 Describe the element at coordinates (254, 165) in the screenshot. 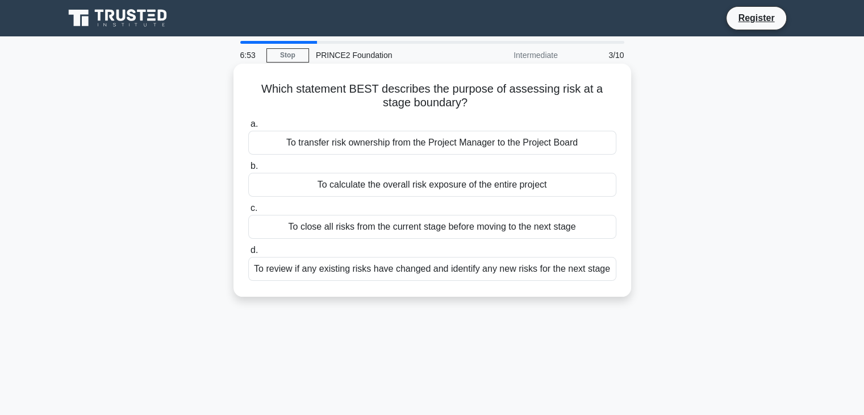

I see `span: b.` at that location.